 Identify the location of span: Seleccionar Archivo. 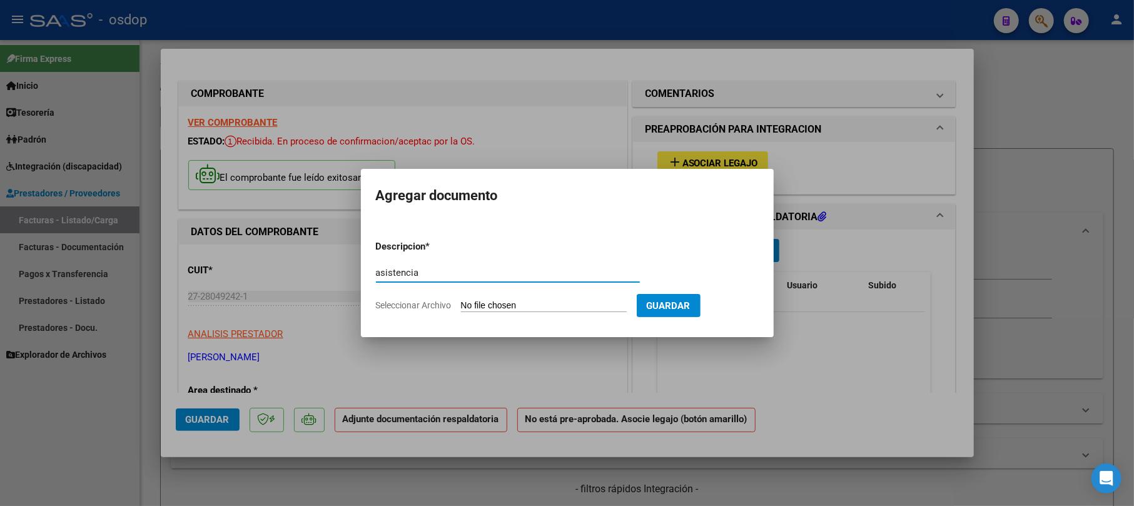
(413, 305).